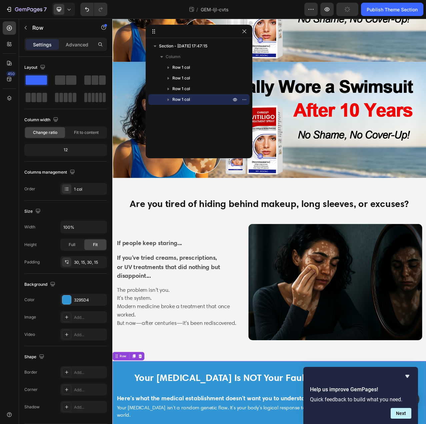 The image size is (426, 424). I want to click on h2: Are you tired of hiding behind makeup, long sleeves, or excuses?, so click(200, 236).